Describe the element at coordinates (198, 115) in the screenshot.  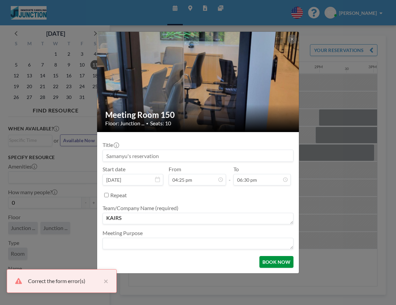
I see `h2: Meeting Room 150` at that location.